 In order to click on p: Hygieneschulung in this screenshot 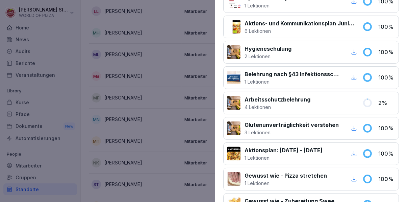, I will do `click(268, 49)`.